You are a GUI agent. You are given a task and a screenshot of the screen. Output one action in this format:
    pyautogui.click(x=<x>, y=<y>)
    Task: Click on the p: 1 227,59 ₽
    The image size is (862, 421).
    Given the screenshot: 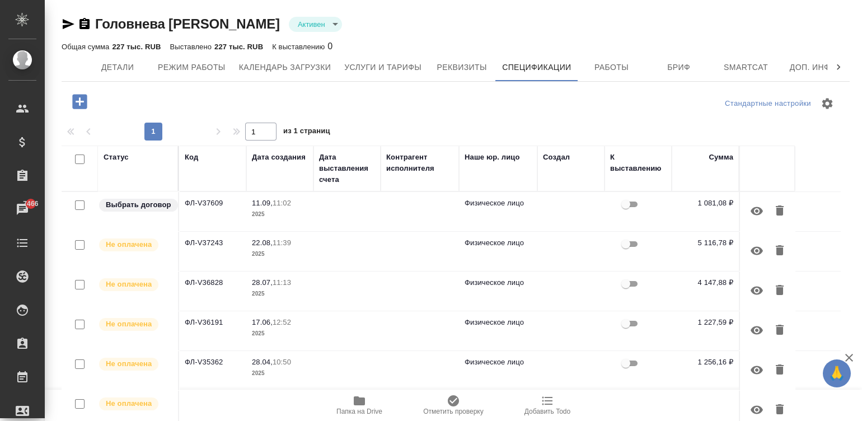 What is the action you would take?
    pyautogui.click(x=705, y=322)
    